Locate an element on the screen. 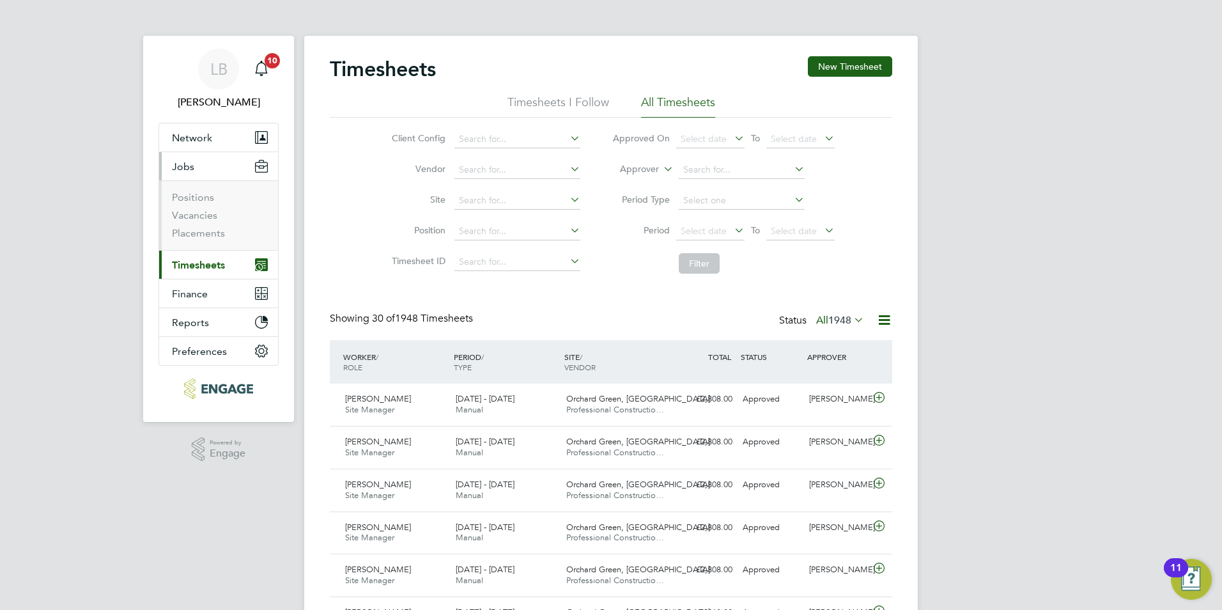 Image resolution: width=1222 pixels, height=610 pixels. span: Timesheets is located at coordinates (198, 265).